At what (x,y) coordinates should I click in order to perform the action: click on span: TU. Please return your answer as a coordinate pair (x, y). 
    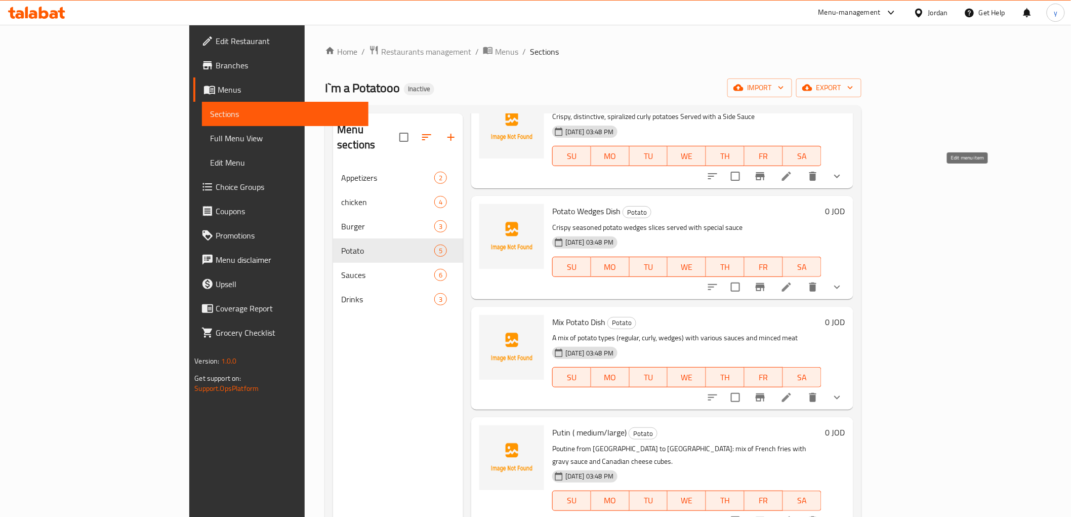
    Looking at the image, I should click on (649, 377).